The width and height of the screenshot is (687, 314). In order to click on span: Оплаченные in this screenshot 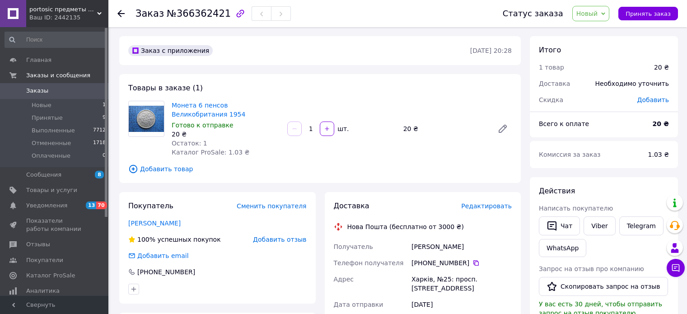, I will do `click(51, 156)`.